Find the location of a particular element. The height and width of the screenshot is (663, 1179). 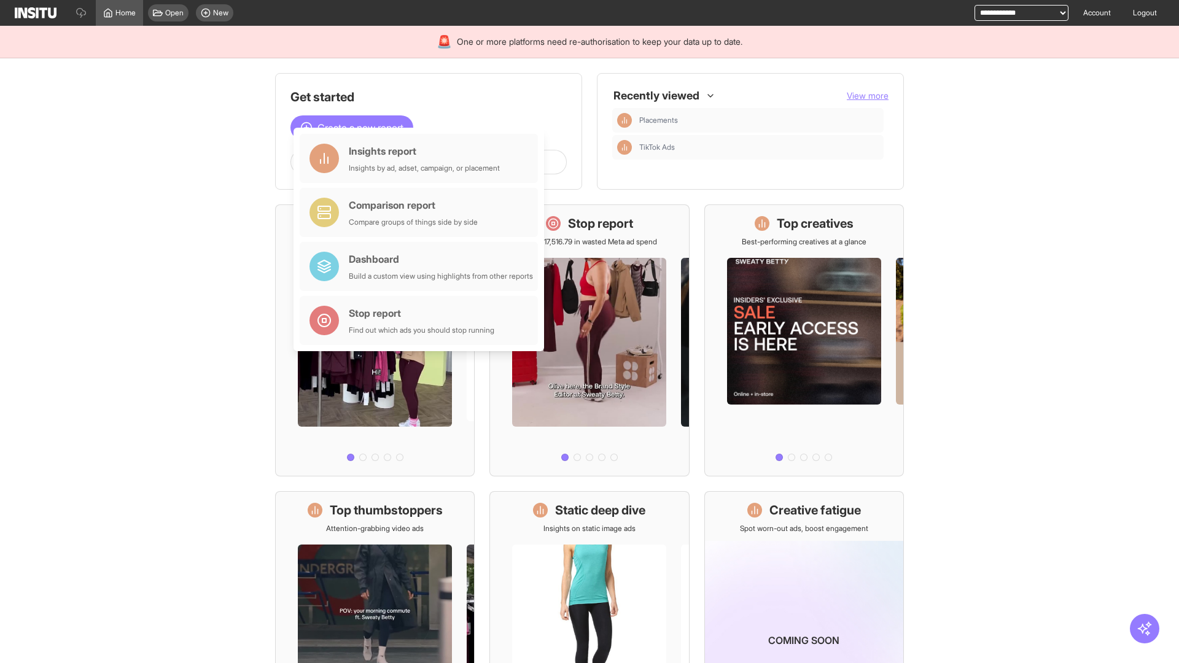

div: Stop report is located at coordinates (421, 313).